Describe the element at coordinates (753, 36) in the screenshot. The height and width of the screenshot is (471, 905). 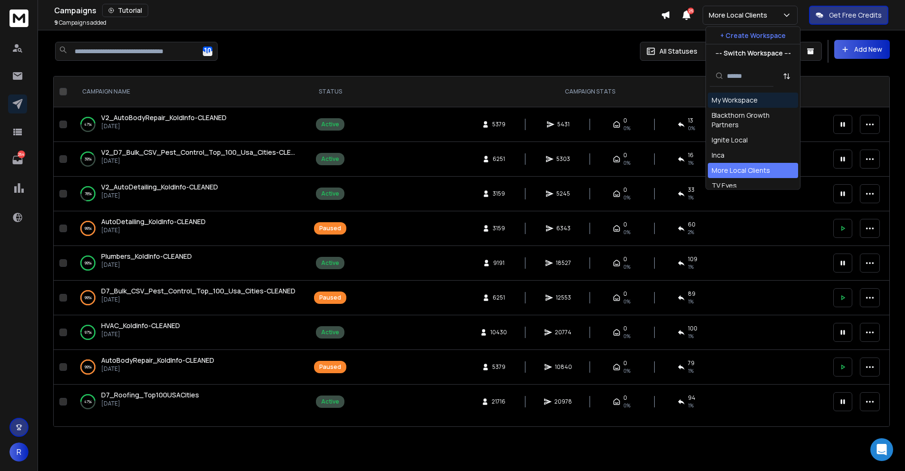
I see `p: + Create Workspace` at that location.